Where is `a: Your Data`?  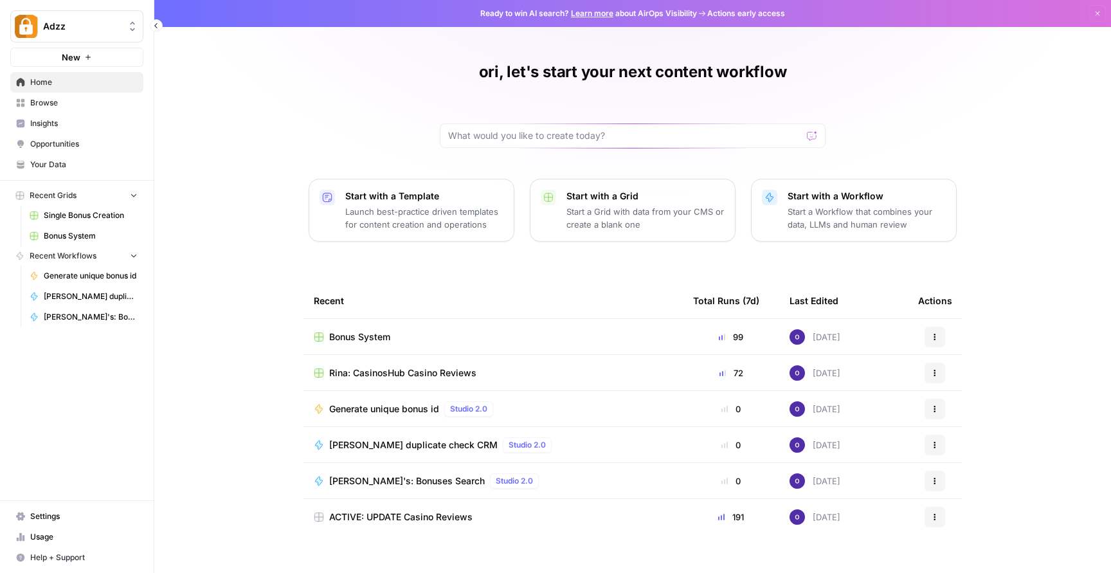
a: Your Data is located at coordinates (76, 165).